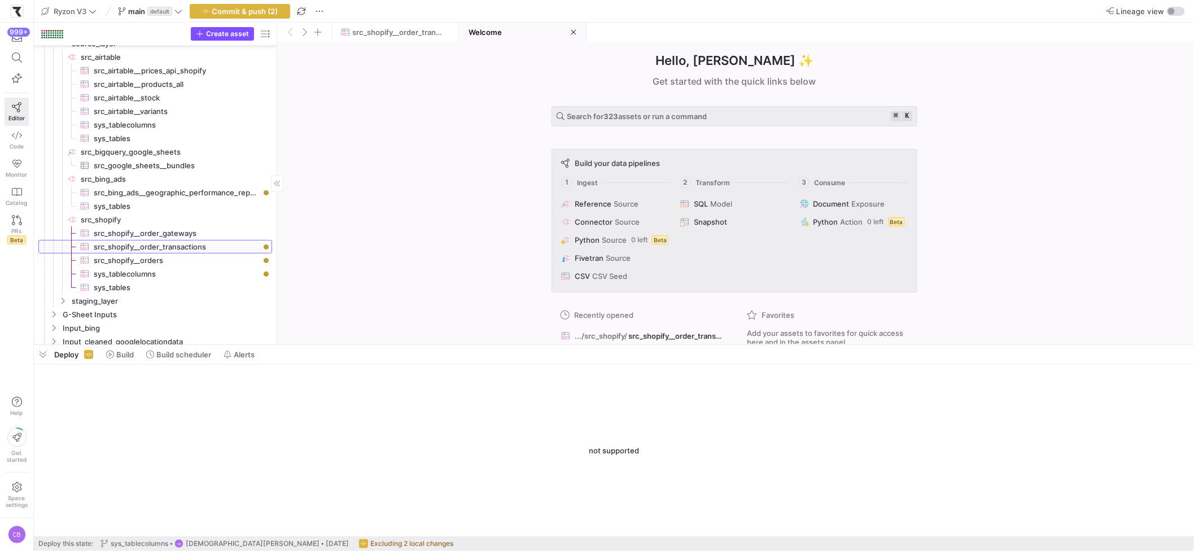  I want to click on button: Commit & push (2), so click(240, 11).